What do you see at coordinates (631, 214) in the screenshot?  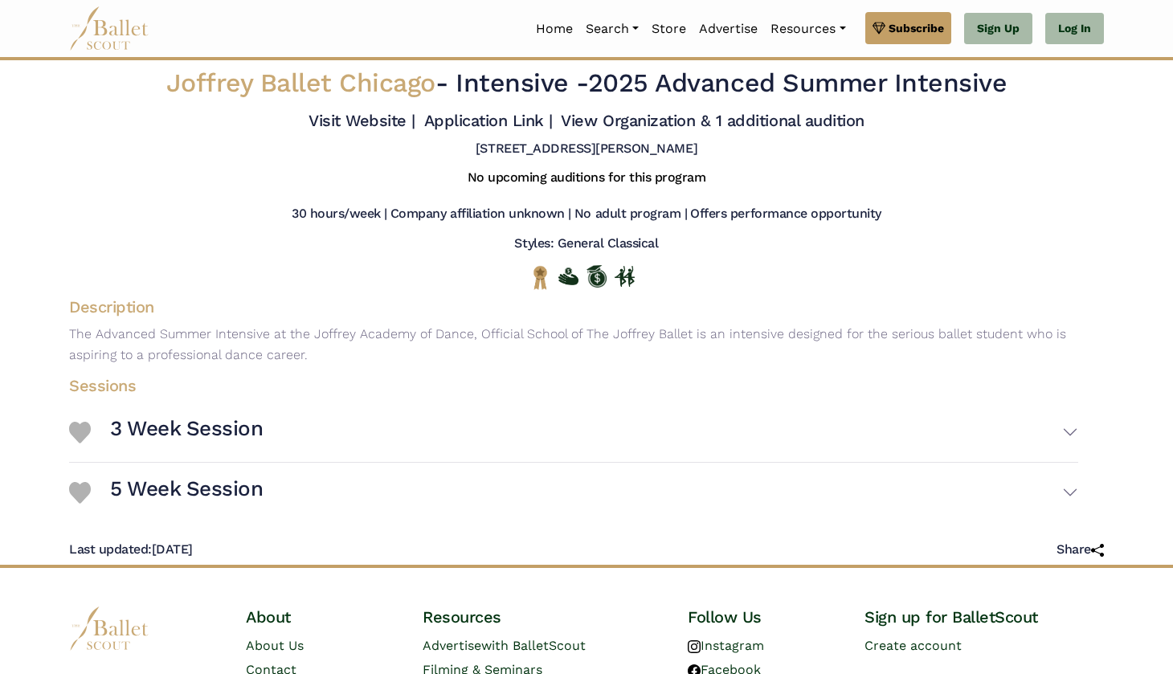 I see `h5: No adult program |` at bounding box center [631, 214].